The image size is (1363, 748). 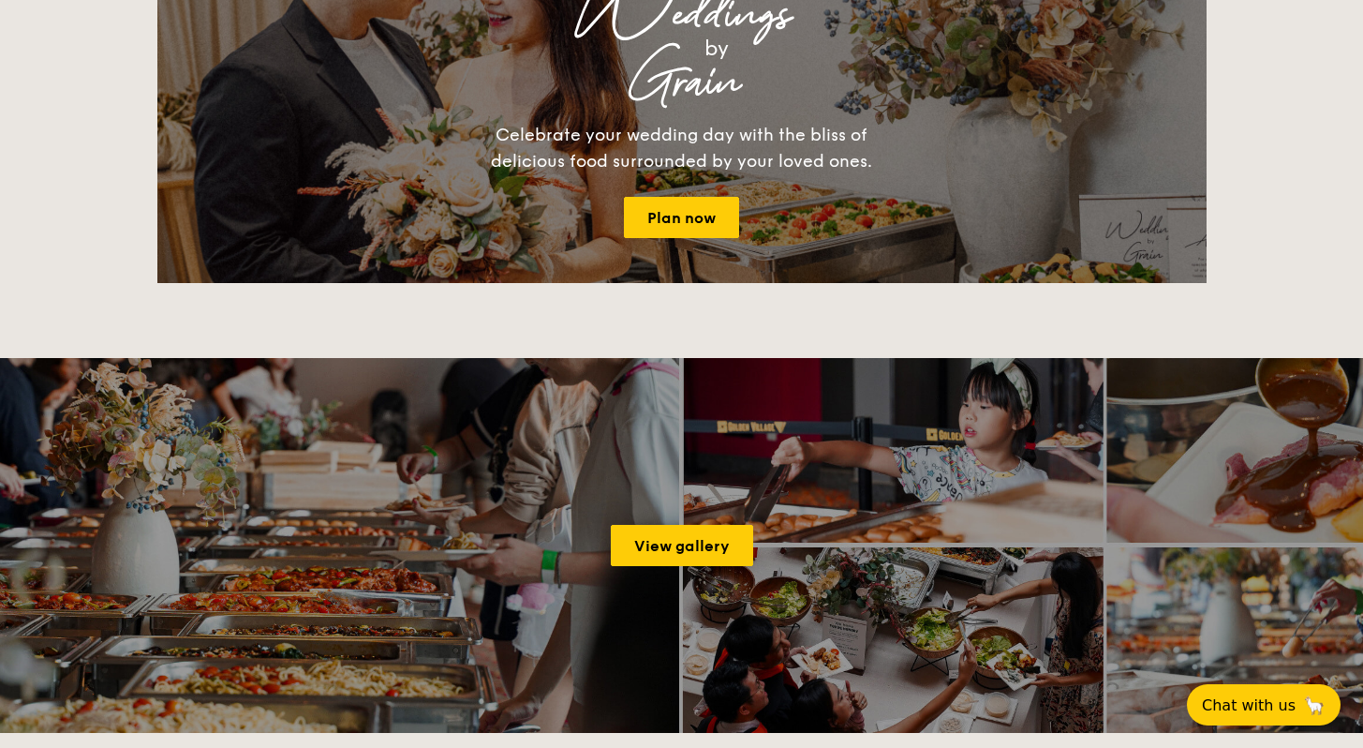 What do you see at coordinates (681, 217) in the screenshot?
I see `a: Plan now` at bounding box center [681, 217].